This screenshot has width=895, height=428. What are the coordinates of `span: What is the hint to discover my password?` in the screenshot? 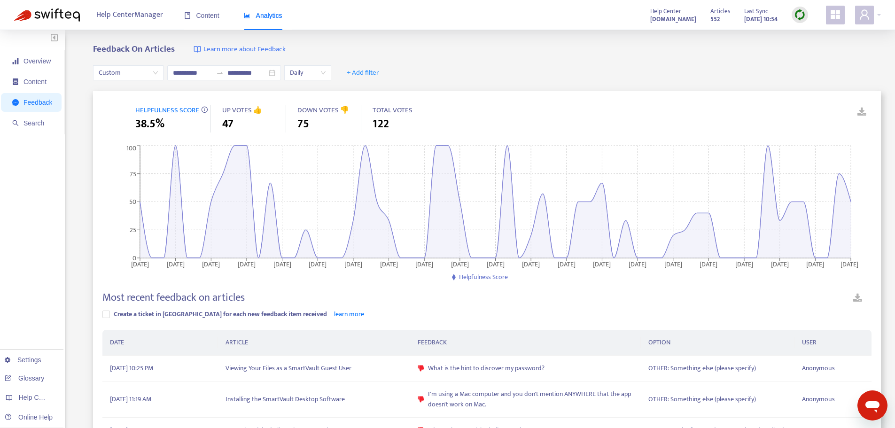 It's located at (486, 368).